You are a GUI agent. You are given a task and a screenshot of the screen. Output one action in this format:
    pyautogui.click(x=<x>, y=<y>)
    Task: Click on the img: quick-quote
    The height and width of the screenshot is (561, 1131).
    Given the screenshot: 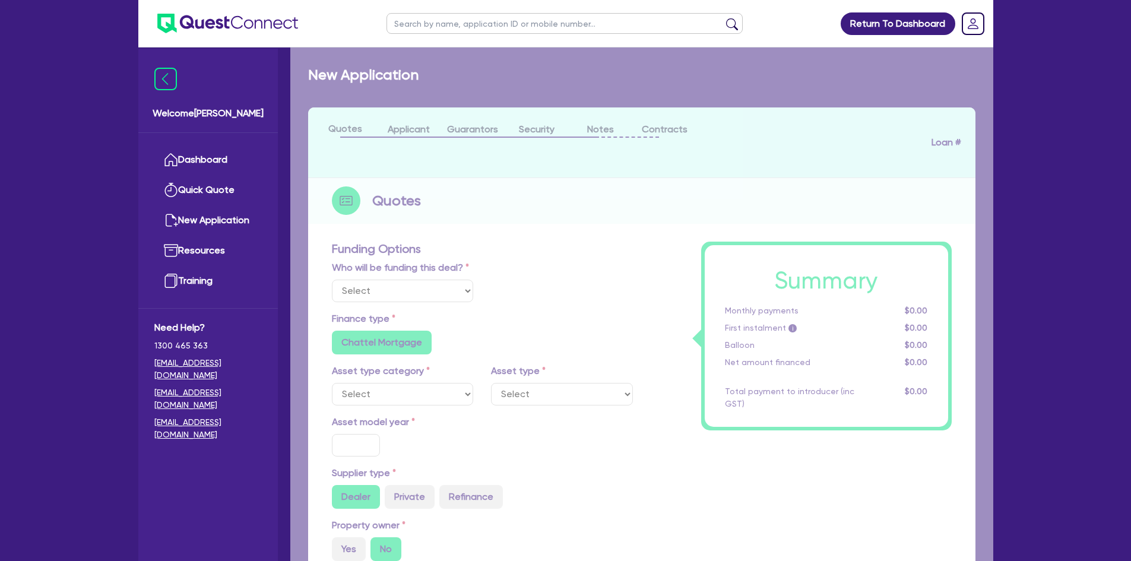 What is the action you would take?
    pyautogui.click(x=171, y=190)
    